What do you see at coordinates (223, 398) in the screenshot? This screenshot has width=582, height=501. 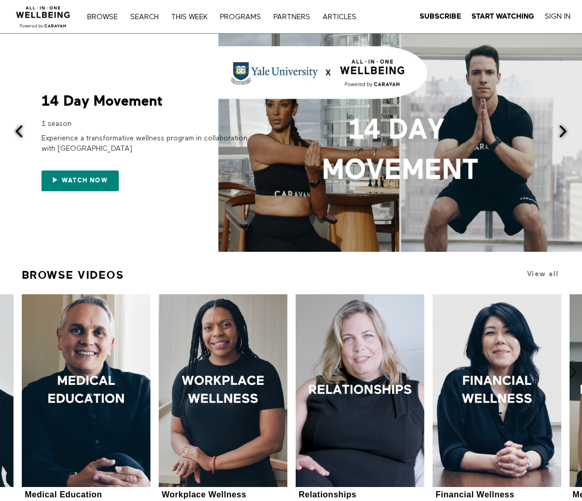 I see `a: Workplace WellnessWorkplace Wellness` at bounding box center [223, 398].